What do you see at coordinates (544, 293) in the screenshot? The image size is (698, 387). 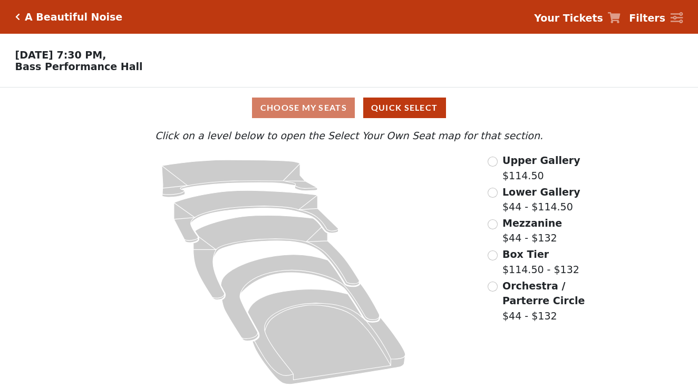 I see `span: Orchestra / Parterre Circle` at bounding box center [544, 293].